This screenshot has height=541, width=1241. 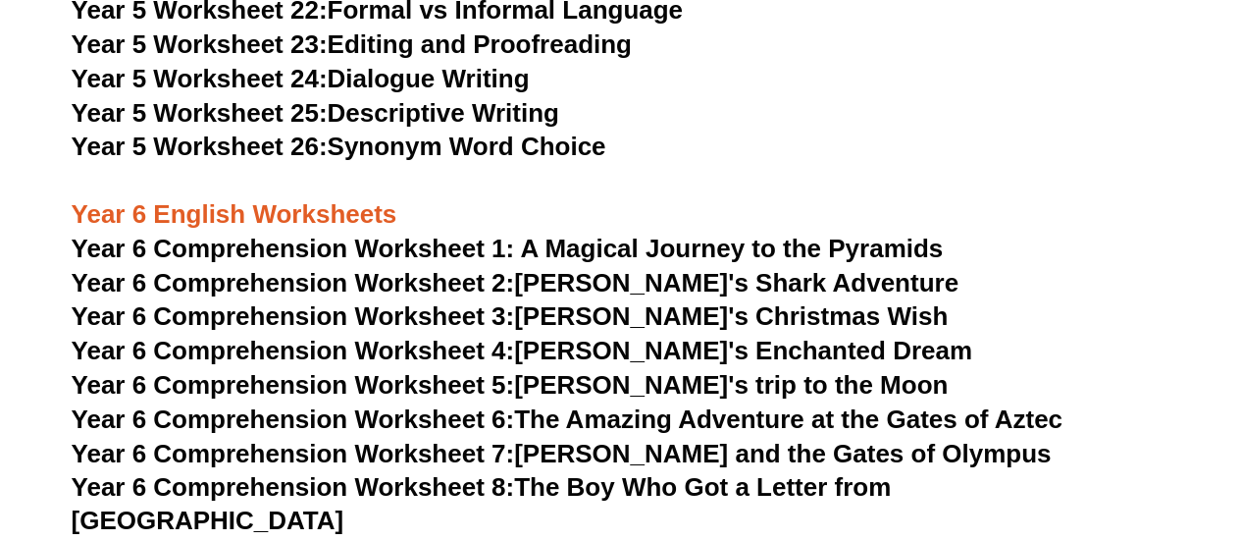 What do you see at coordinates (199, 78) in the screenshot?
I see `span: Year 5 Worksheet 24:` at bounding box center [199, 78].